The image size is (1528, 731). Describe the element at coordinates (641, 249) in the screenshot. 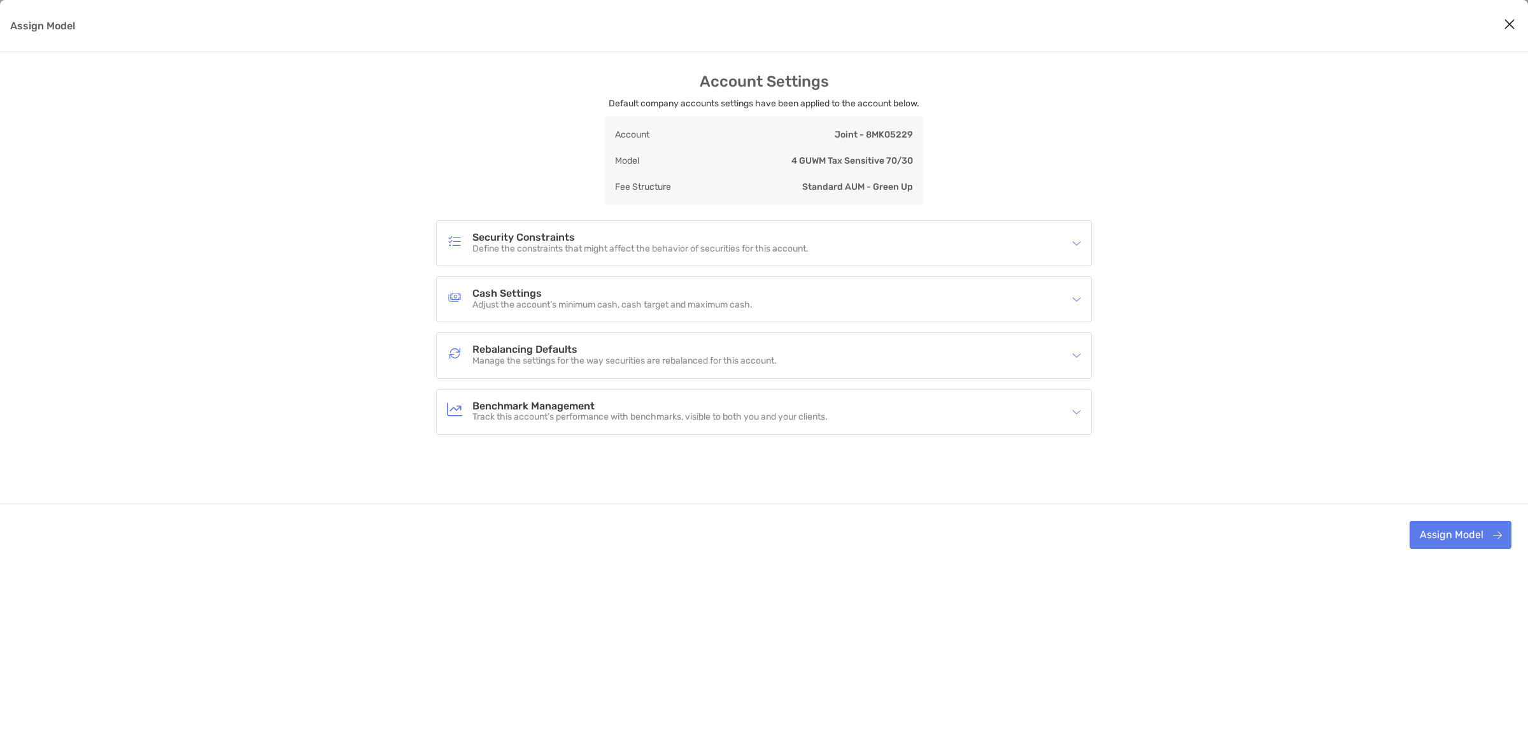

I see `p: Define the constraints that might affect the behavior of securities for this account.` at that location.